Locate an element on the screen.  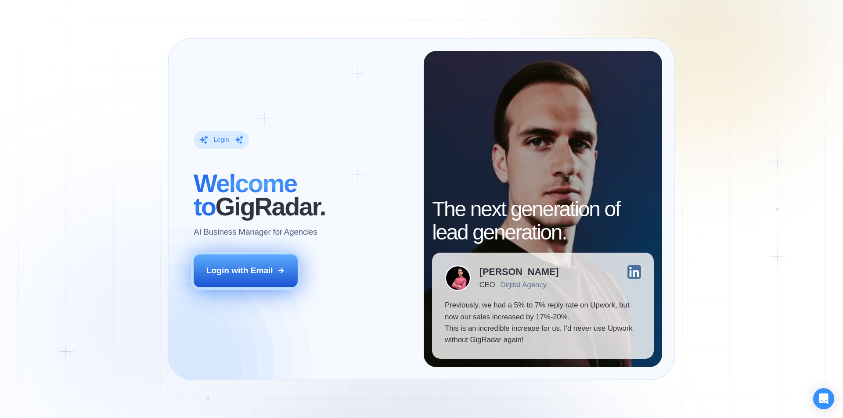
div: Open Intercom Messenger is located at coordinates (824, 399).